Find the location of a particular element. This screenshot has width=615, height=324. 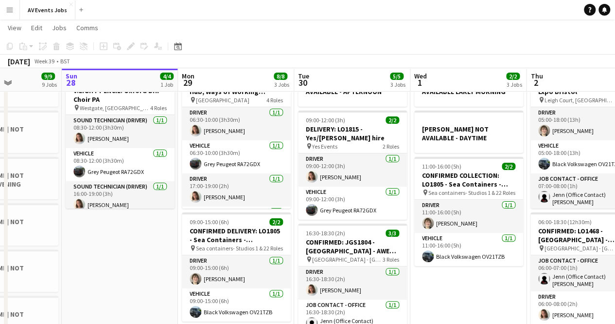

a: Jobs is located at coordinates (59, 28).